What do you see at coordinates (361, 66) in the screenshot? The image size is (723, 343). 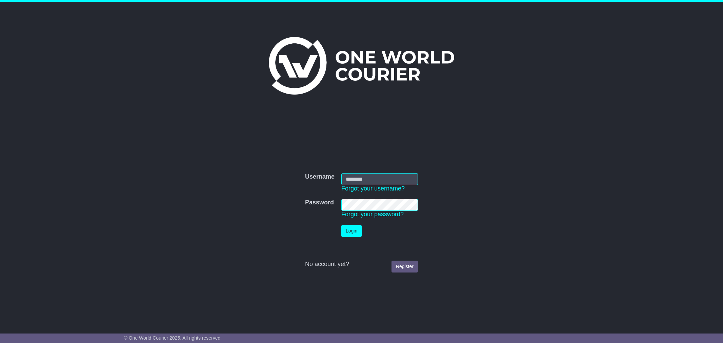 I see `img: One World` at bounding box center [361, 66].